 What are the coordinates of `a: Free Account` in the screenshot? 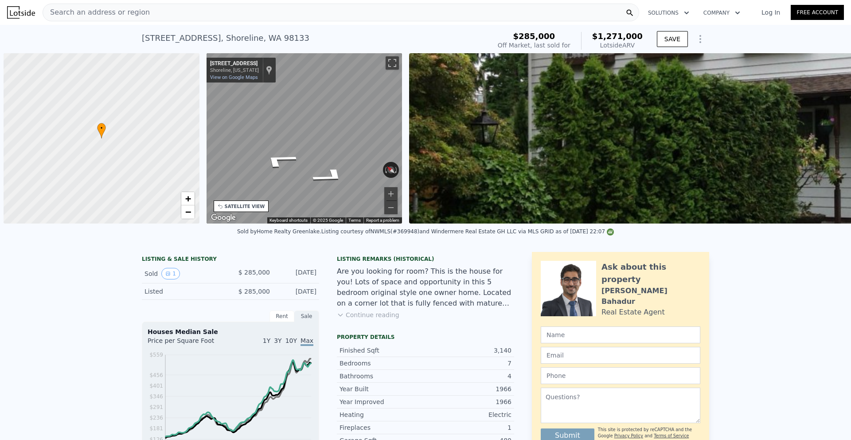 It's located at (817, 12).